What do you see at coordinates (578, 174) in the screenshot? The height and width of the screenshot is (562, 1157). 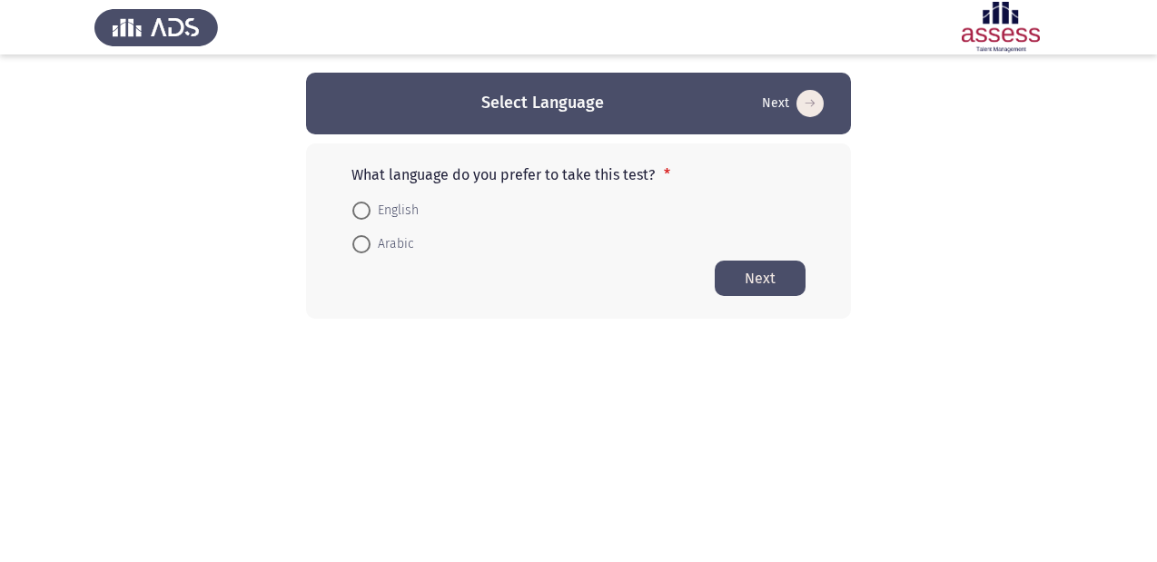 I see `p: What language do you prefer to take this test?` at bounding box center [578, 174].